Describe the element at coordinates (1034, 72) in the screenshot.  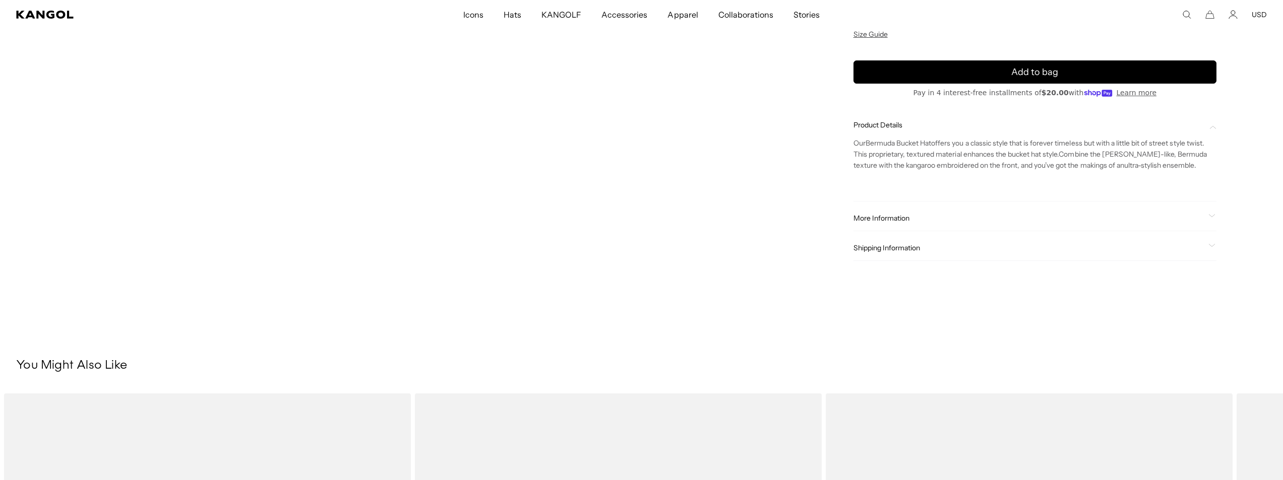
I see `span: Add to bag` at that location.